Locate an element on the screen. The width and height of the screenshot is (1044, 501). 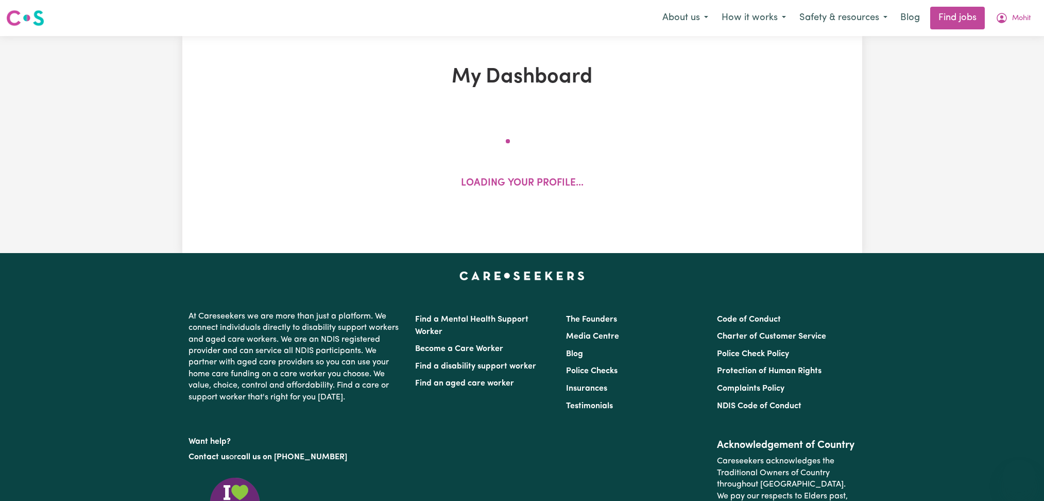
a: Find an aged care worker is located at coordinates (465, 383).